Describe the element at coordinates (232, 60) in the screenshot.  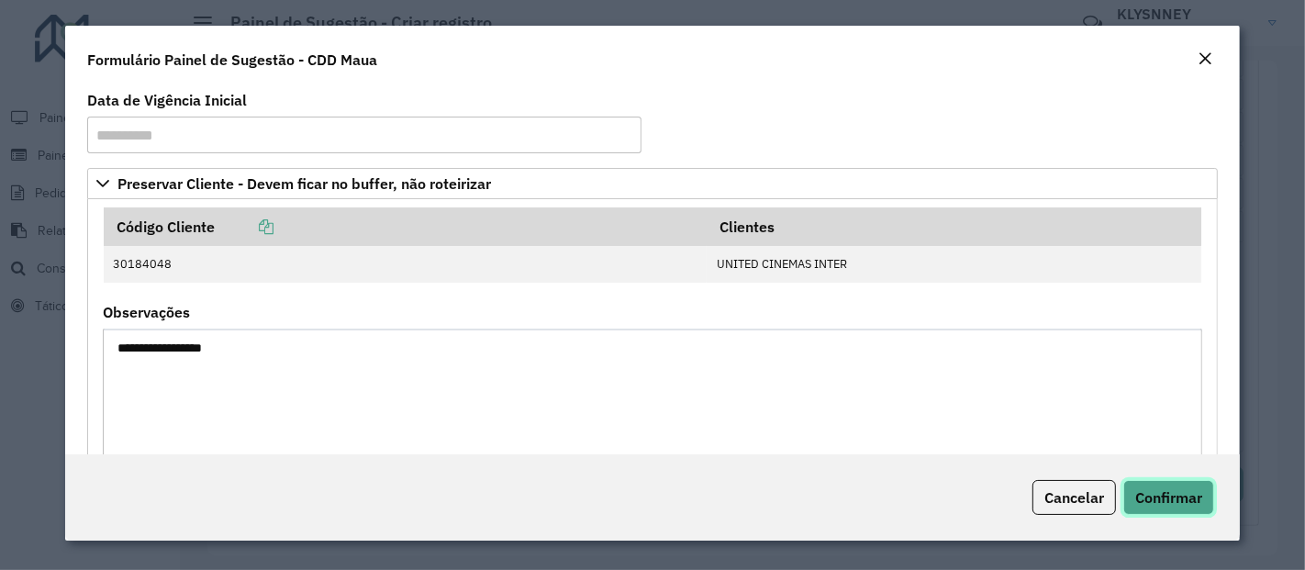
I see `h4: Formulário Painel de Sugestão - CDD Maua` at that location.